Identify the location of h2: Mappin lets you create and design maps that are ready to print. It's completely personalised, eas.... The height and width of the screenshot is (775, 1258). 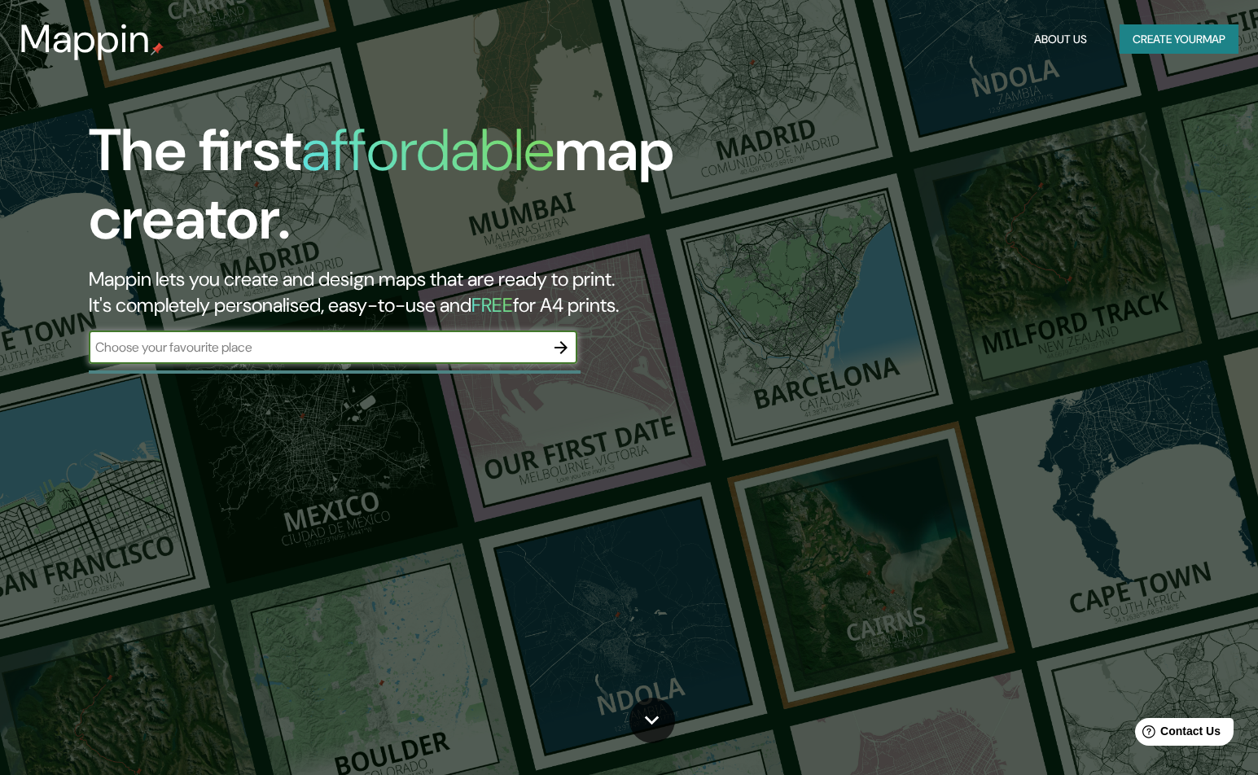
(403, 292).